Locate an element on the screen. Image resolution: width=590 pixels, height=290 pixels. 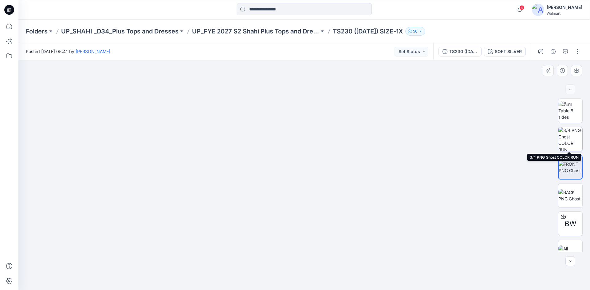
span: BW is located at coordinates (570, 224).